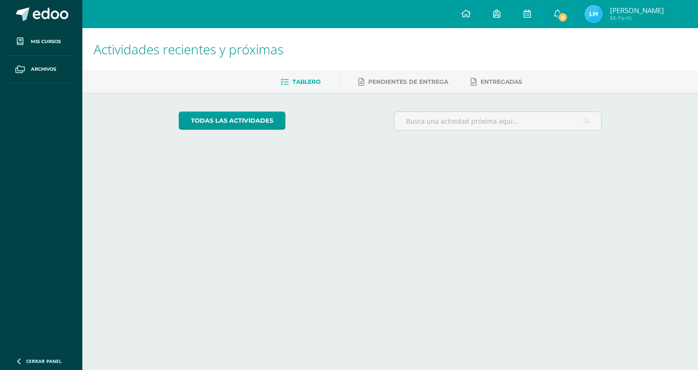 Image resolution: width=698 pixels, height=370 pixels. What do you see at coordinates (594, 14) in the screenshot?
I see `img: 13e167b436658a64b7bee1edab498e83.png` at bounding box center [594, 14].